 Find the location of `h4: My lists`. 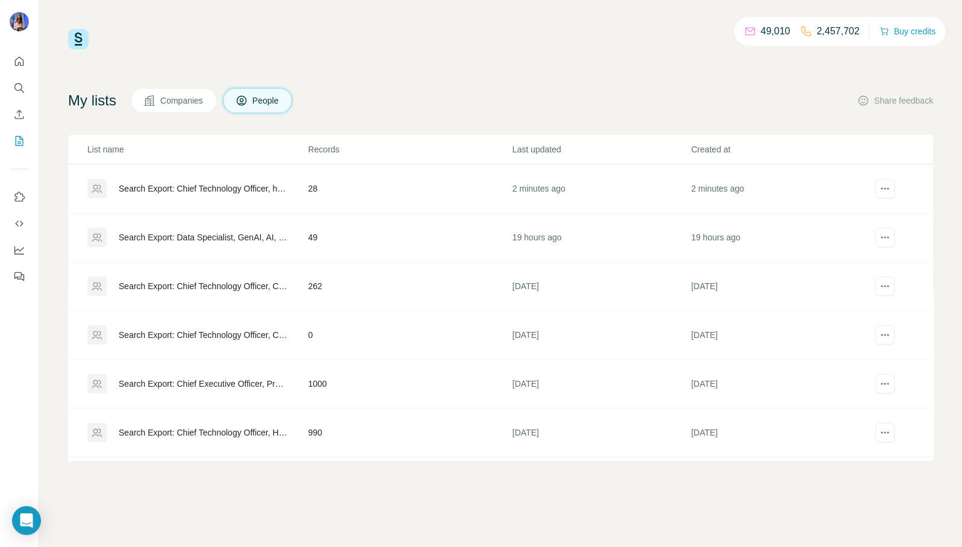

h4: My lists is located at coordinates (92, 101).